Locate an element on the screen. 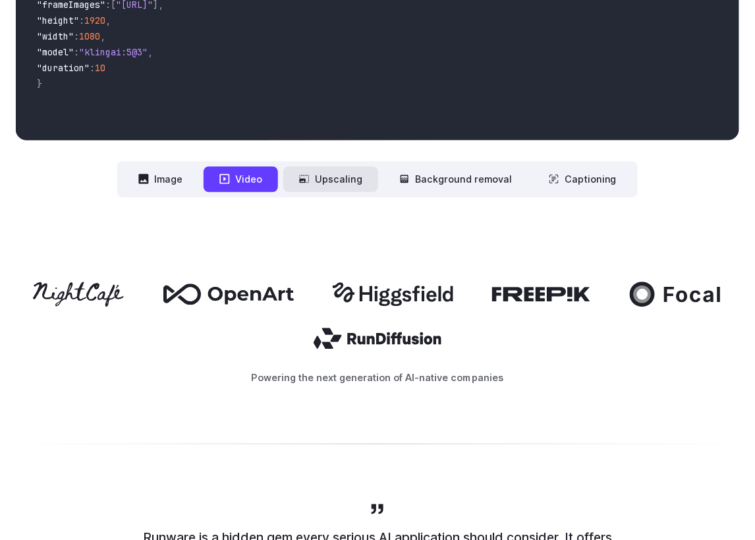  span: 1920 is located at coordinates (95, 20).